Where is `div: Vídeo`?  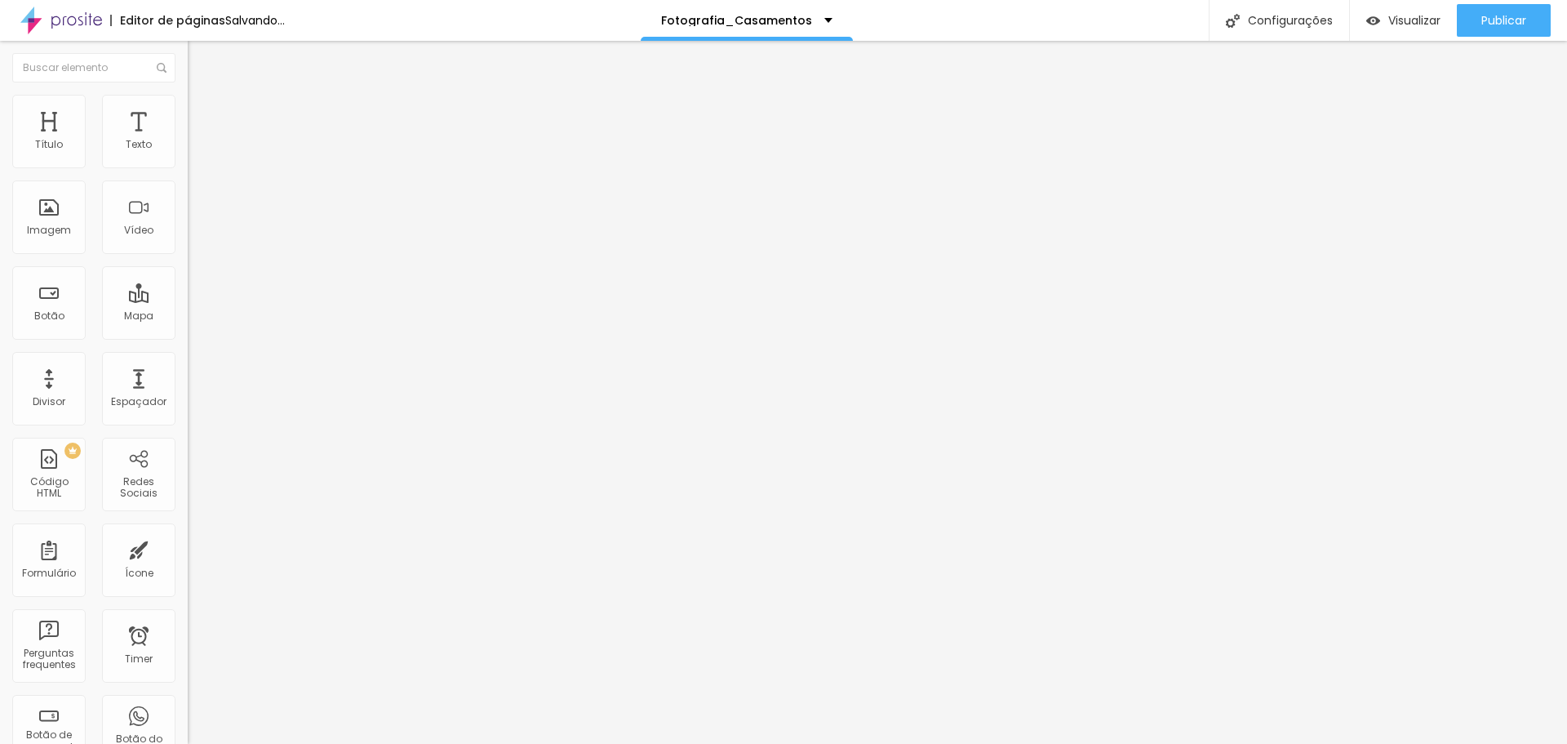 div: Vídeo is located at coordinates (139, 230).